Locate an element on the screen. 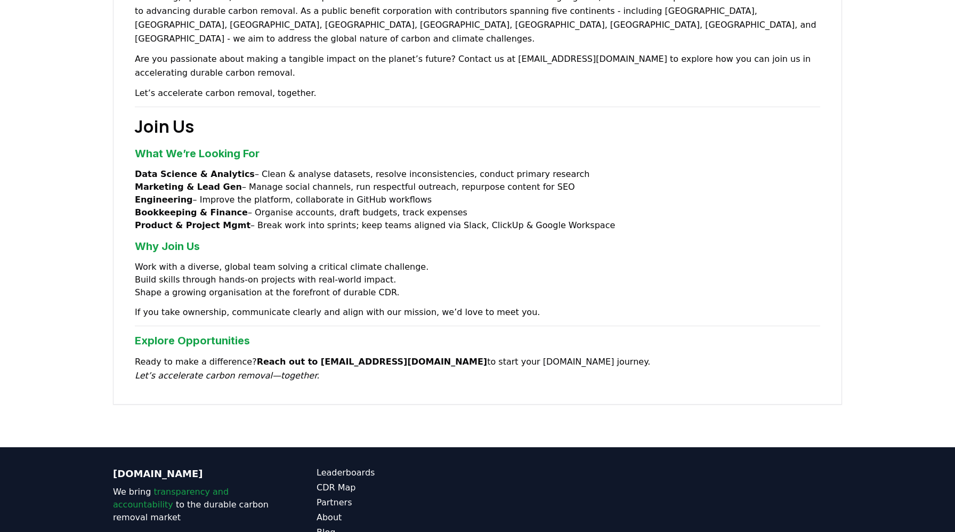 Image resolution: width=955 pixels, height=532 pixels. li: Shape a growing organisation at the forefront of durable CDR. is located at coordinates (477, 292).